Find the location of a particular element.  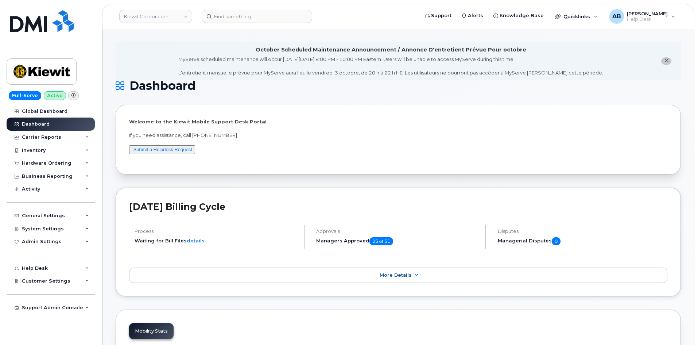

li: Waiting for Bill Files is located at coordinates (216, 240).